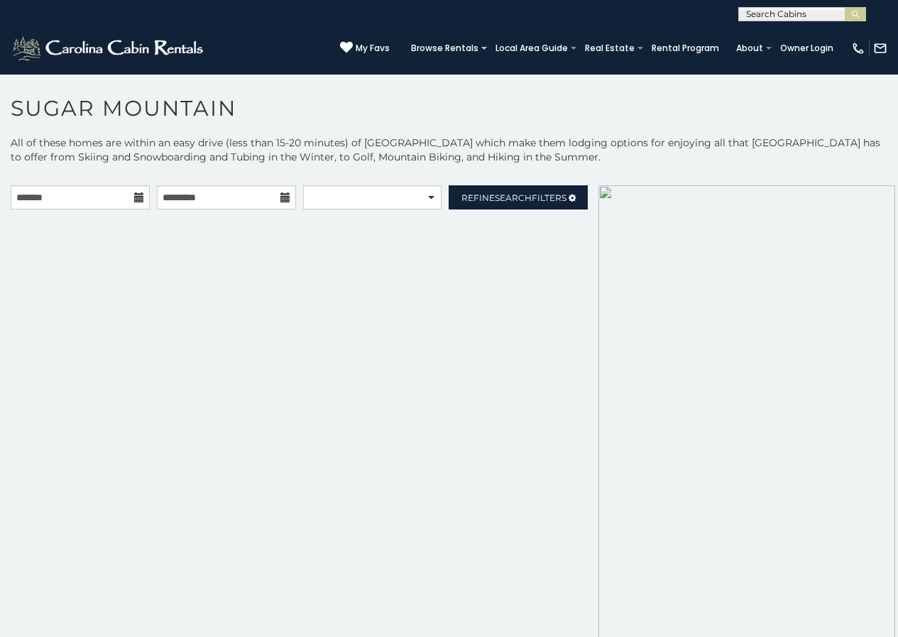  What do you see at coordinates (109, 48) in the screenshot?
I see `img: White-1-2.png` at bounding box center [109, 48].